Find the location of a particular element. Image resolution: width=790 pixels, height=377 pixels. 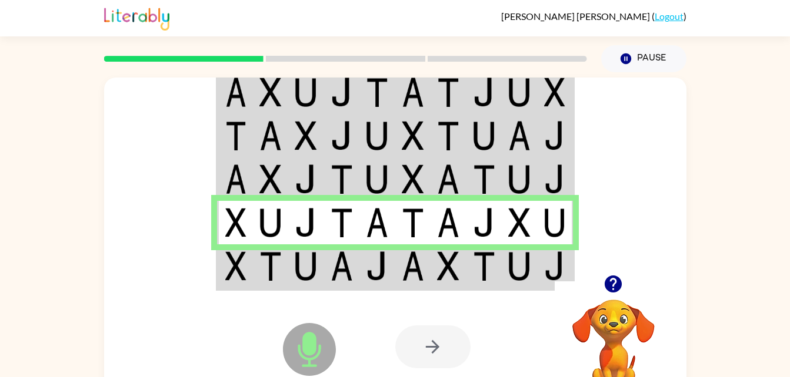

img: Literably is located at coordinates (136, 18).